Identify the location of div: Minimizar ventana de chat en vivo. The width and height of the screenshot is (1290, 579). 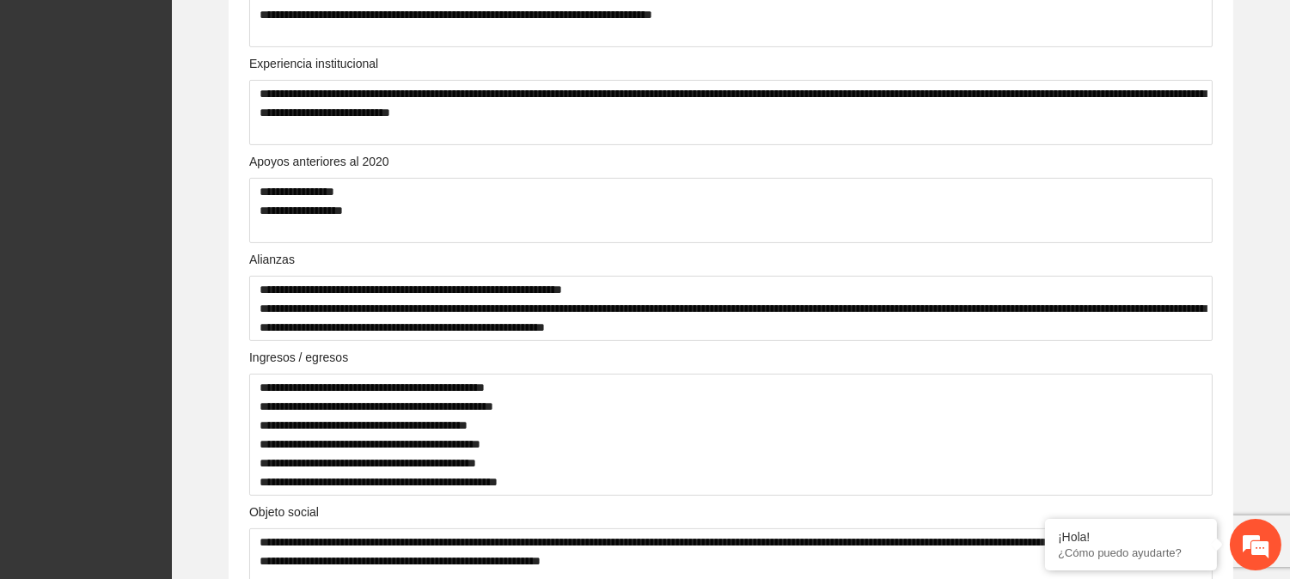
(303, 29).